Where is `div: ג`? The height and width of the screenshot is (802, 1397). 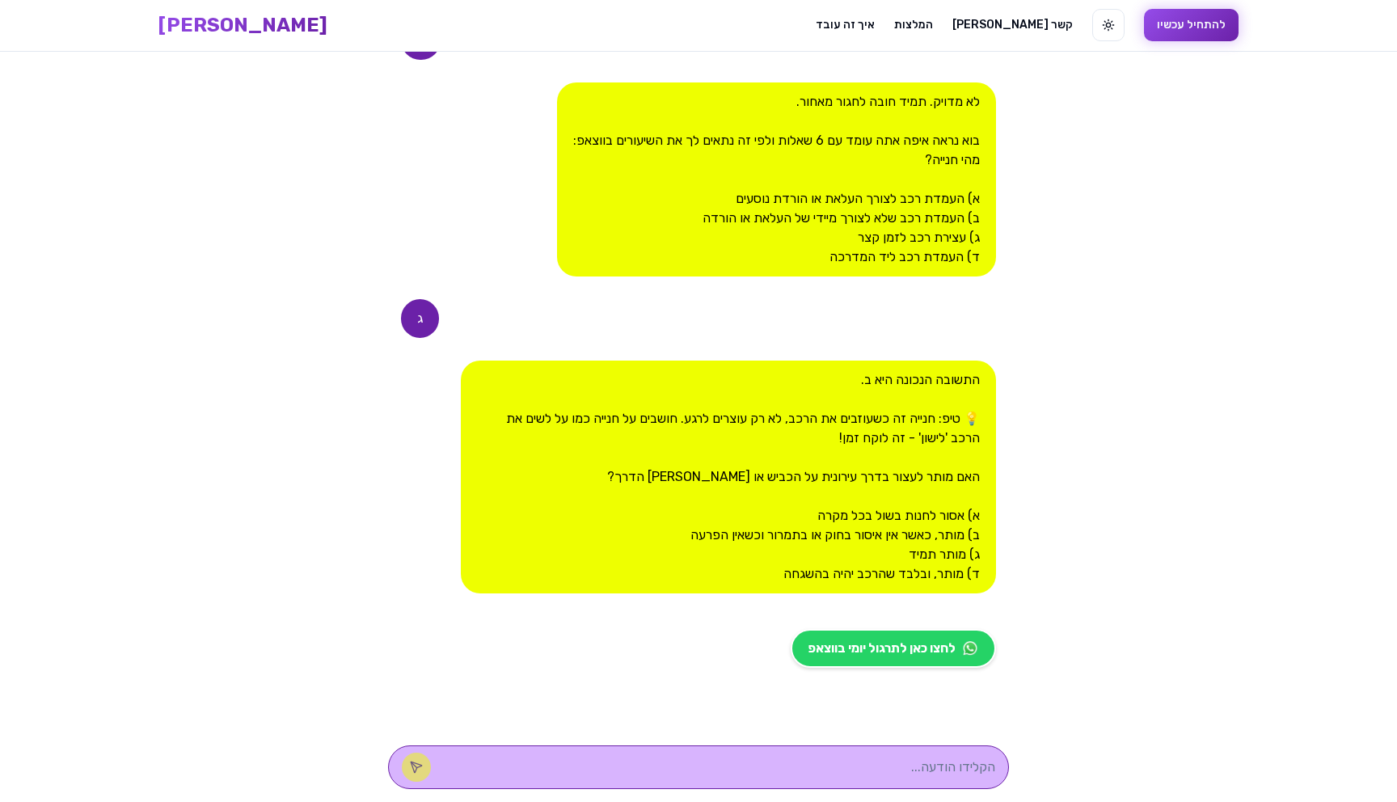 div: ג is located at coordinates (419, 318).